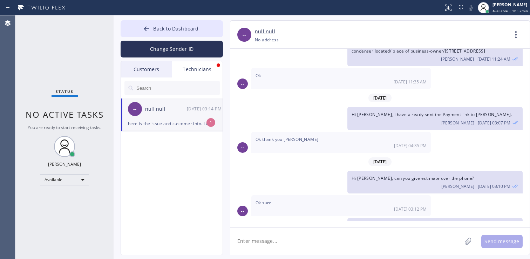 The image size is (530, 259). What do you see at coordinates (264, 203) in the screenshot?
I see `span: Ok sure` at bounding box center [264, 203].